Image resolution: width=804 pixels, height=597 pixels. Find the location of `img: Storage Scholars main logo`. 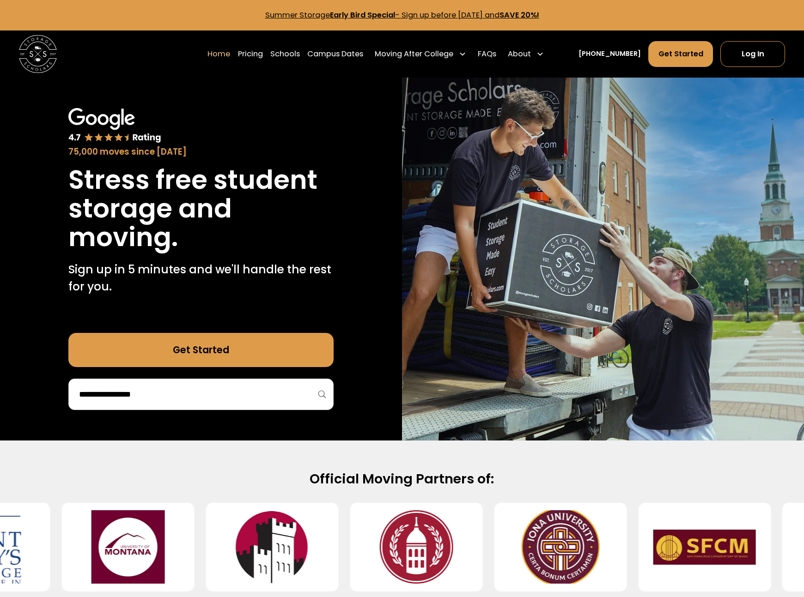

img: Storage Scholars main logo is located at coordinates (38, 54).